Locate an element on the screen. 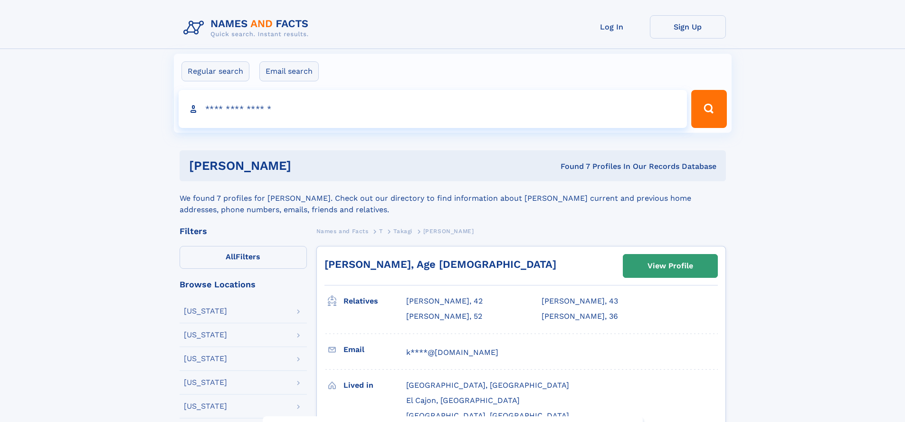  h3: Lived in is located at coordinates (375, 385).